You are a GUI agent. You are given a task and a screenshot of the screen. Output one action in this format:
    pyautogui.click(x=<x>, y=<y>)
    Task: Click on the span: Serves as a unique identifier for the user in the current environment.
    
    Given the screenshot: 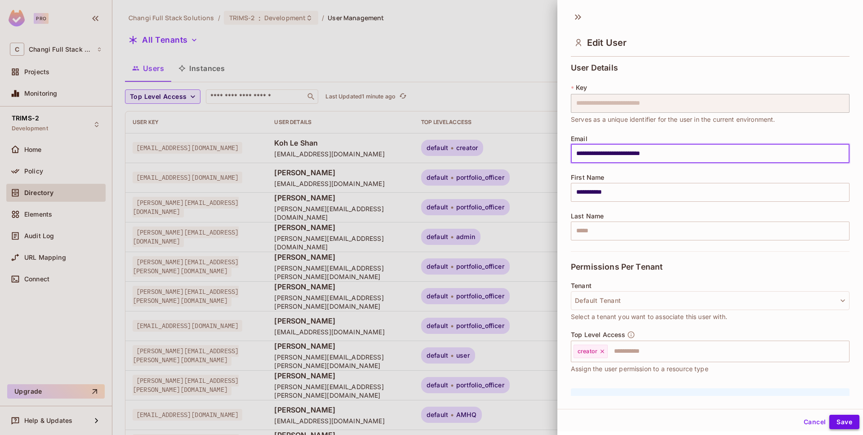 What is the action you would take?
    pyautogui.click(x=673, y=120)
    